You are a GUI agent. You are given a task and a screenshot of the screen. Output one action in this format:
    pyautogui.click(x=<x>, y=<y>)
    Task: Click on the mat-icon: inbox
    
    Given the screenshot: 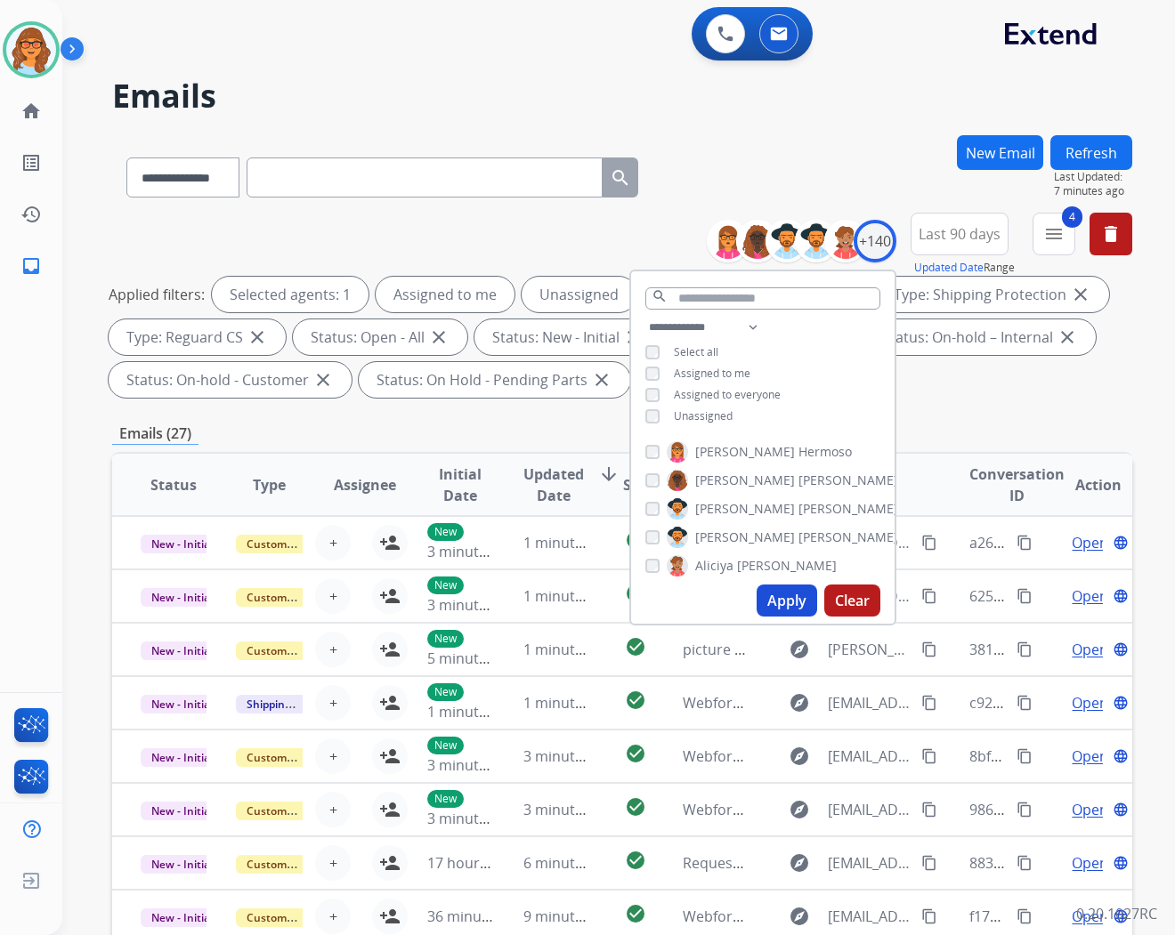 What is the action you would take?
    pyautogui.click(x=31, y=266)
    